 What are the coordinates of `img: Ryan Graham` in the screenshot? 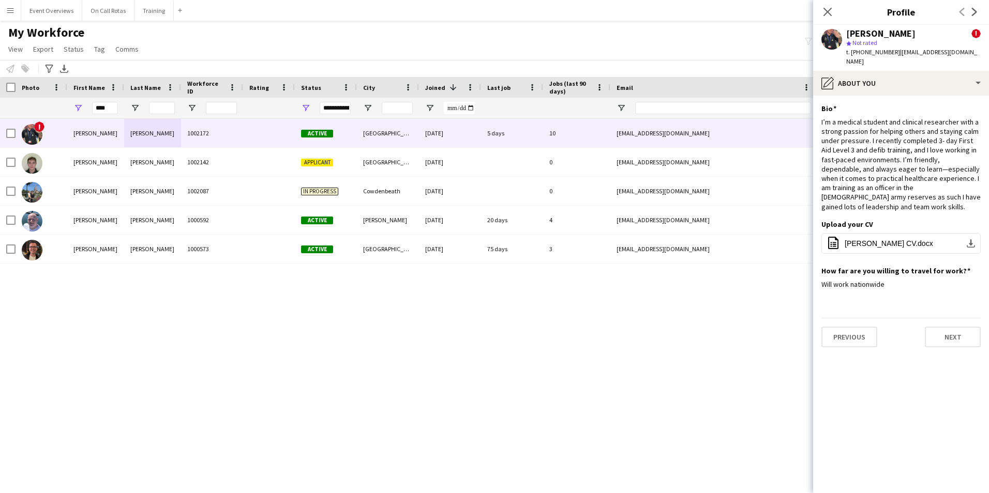 It's located at (32, 192).